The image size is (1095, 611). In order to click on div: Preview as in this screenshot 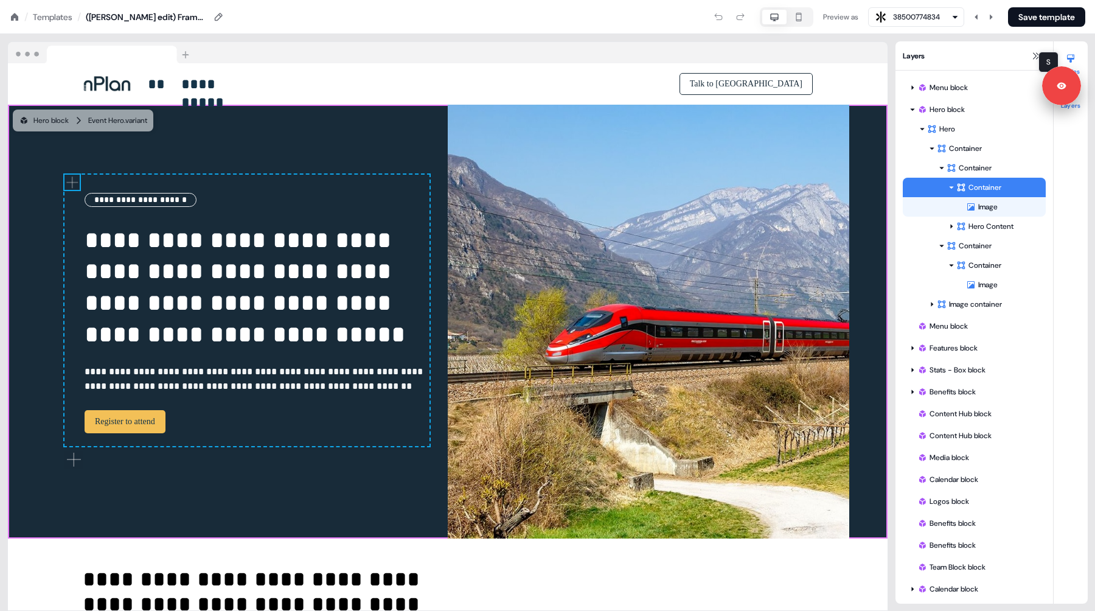, I will do `click(840, 17)`.